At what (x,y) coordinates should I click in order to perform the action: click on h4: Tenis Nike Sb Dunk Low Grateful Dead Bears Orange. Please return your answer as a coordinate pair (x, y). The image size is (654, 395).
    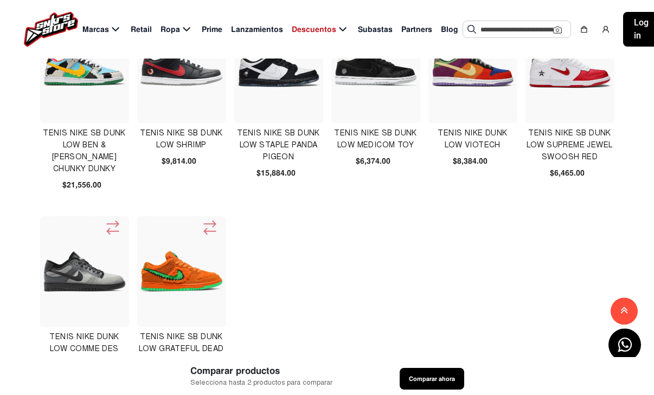
    Looking at the image, I should click on (181, 349).